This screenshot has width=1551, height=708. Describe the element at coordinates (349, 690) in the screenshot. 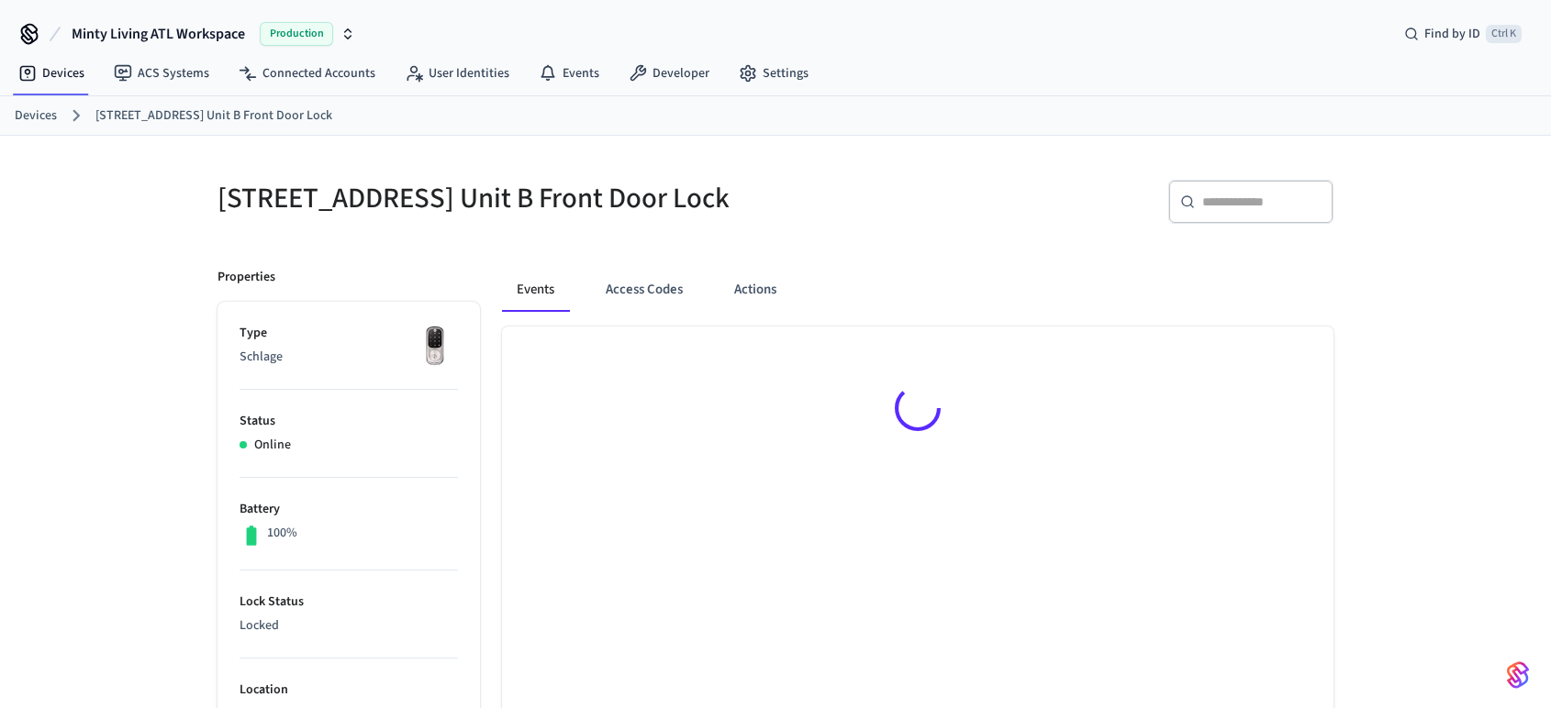

I see `p: Location` at that location.